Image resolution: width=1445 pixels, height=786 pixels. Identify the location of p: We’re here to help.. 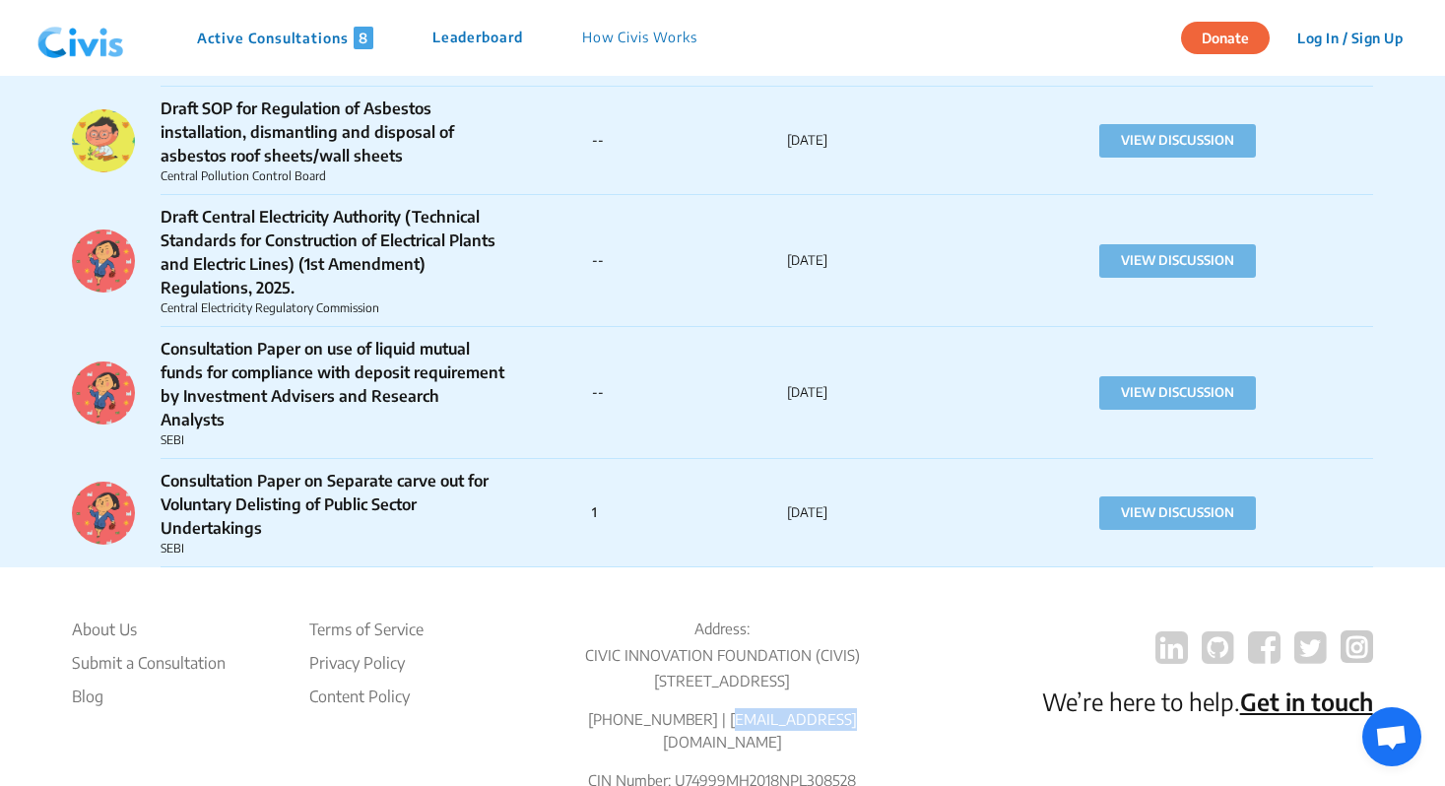
(1208, 701).